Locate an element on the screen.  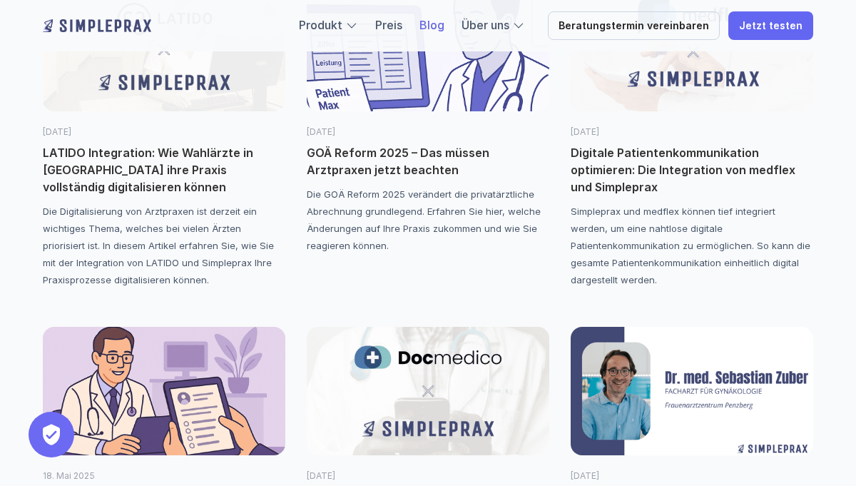
a: Über uns is located at coordinates (485, 25).